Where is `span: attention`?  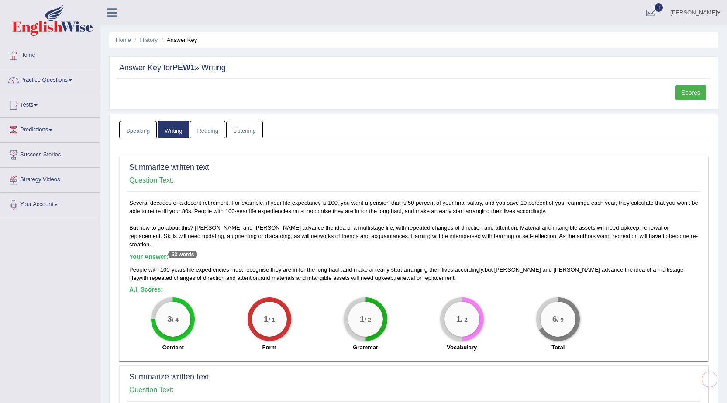 span: attention is located at coordinates (248, 278).